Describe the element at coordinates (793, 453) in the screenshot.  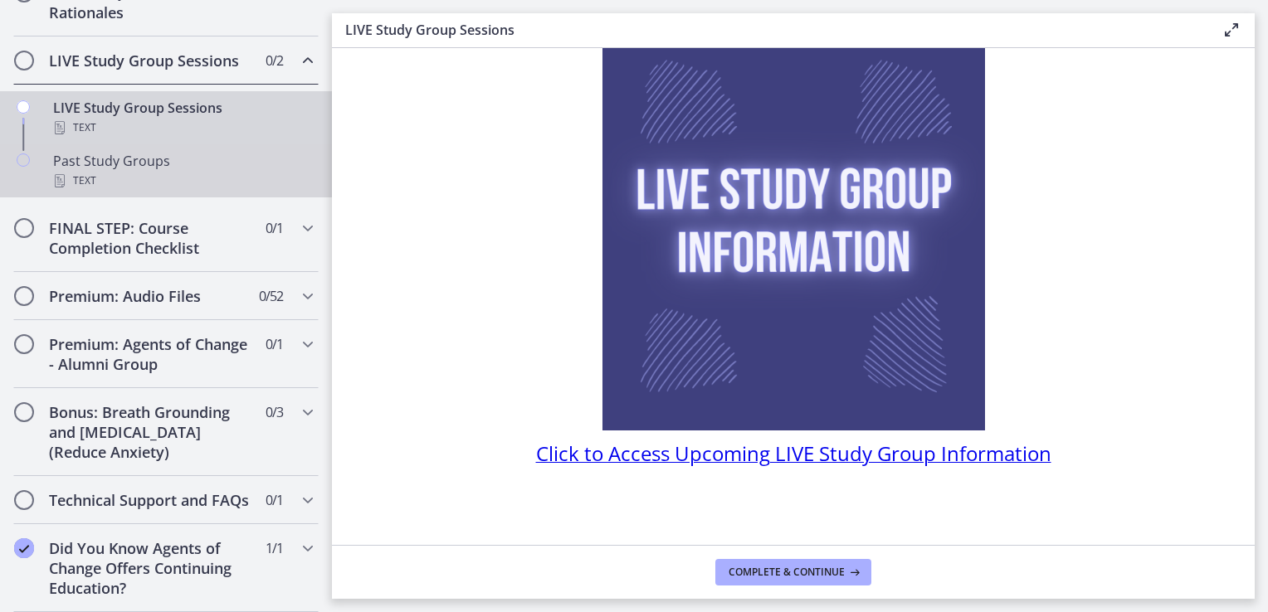
I see `span: Click to Access Upcoming LIVE Study Group Information` at that location.